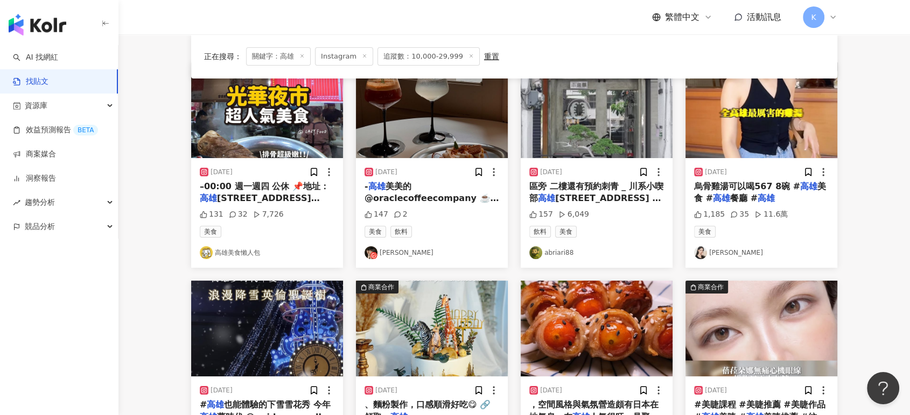 The width and height of the screenshot is (910, 415). What do you see at coordinates (277, 405) in the screenshot?
I see `span: 也能體驗的下雪雪花秀 今年` at bounding box center [277, 405].